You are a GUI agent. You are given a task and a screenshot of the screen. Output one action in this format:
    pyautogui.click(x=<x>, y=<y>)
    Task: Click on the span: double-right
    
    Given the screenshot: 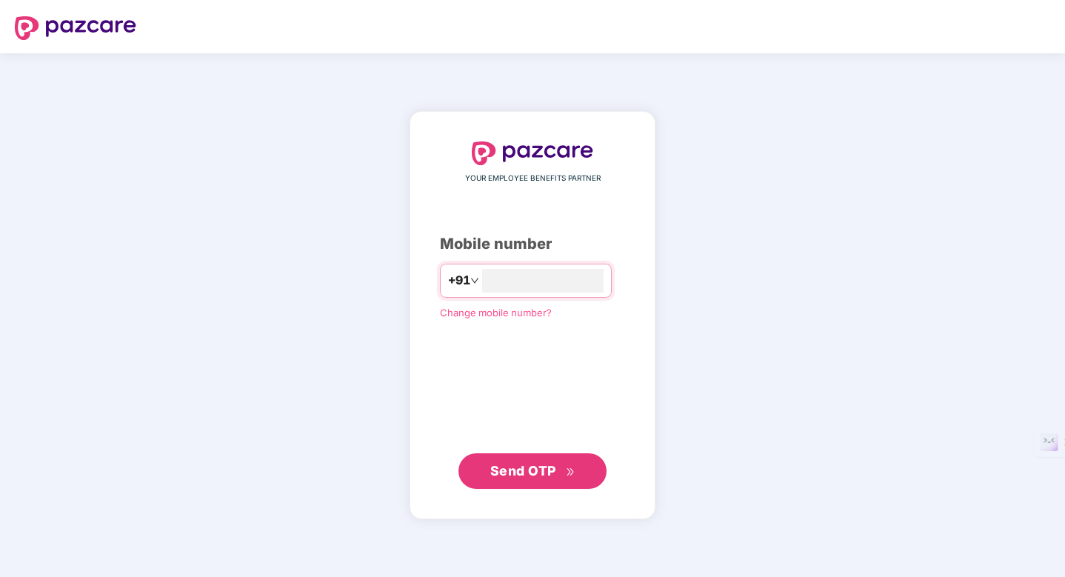 What is the action you would take?
    pyautogui.click(x=570, y=472)
    